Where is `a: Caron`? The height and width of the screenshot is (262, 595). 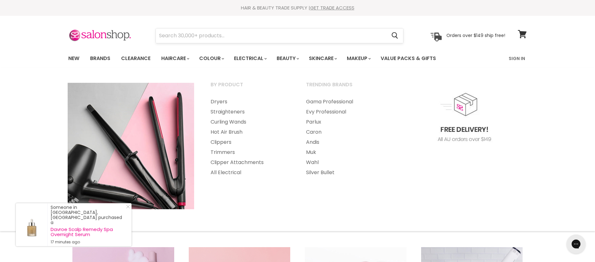 a: Caron is located at coordinates (345, 132).